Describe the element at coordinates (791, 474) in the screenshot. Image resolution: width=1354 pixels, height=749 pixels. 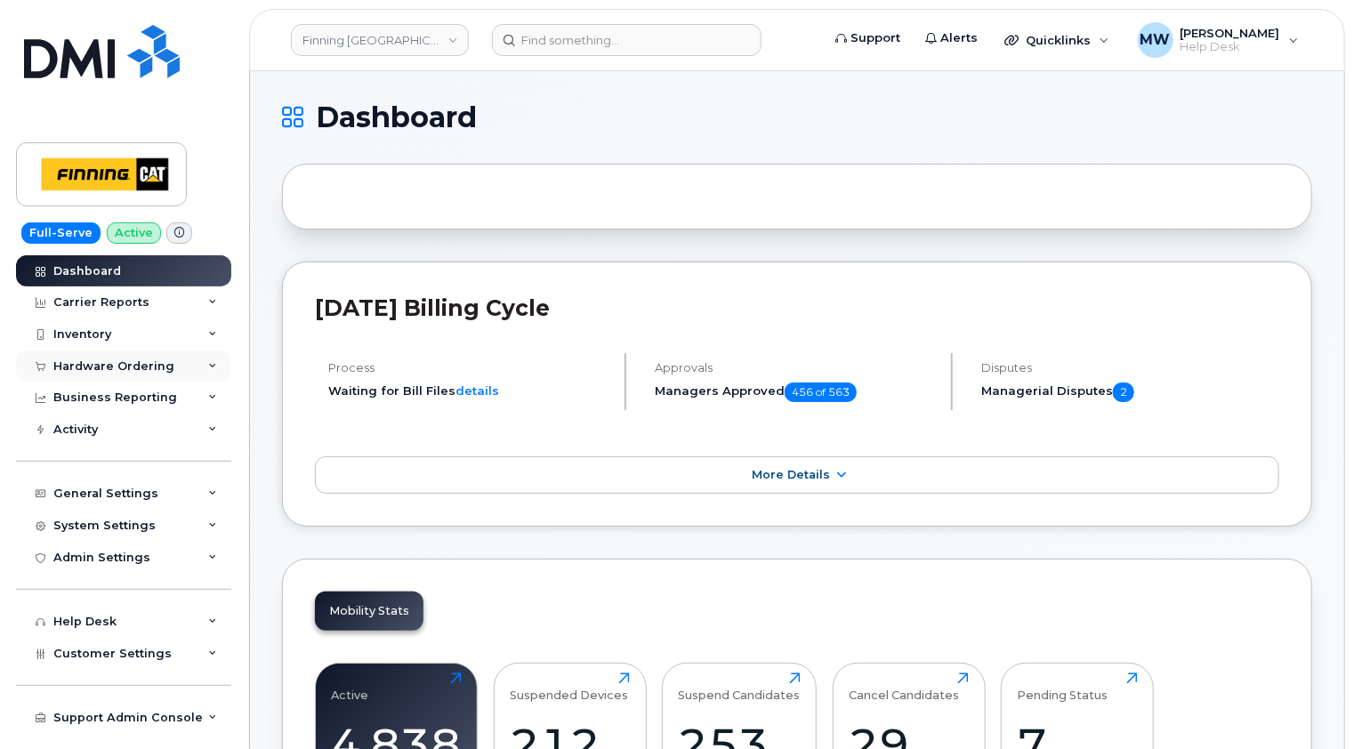
I see `span: More Details` at that location.